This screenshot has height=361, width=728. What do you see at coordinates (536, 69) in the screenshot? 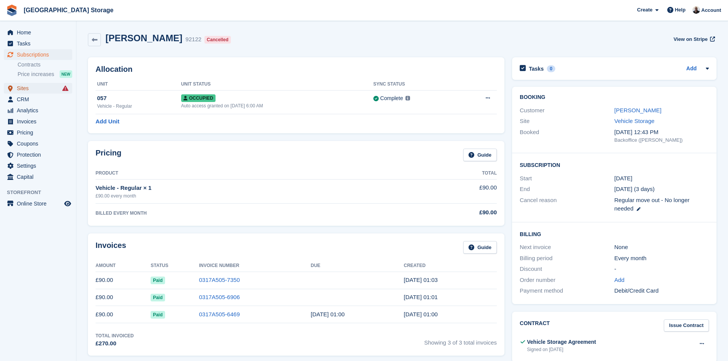
I see `h2: Tasks` at bounding box center [536, 69].